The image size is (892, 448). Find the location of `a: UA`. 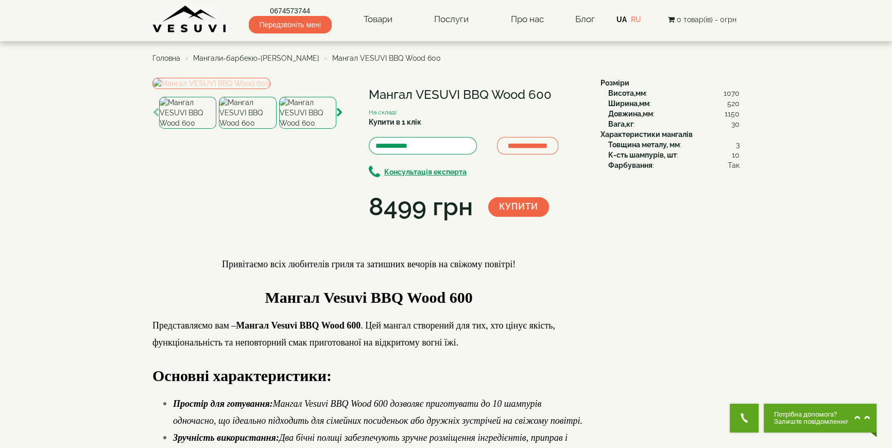

a: UA is located at coordinates (621, 20).